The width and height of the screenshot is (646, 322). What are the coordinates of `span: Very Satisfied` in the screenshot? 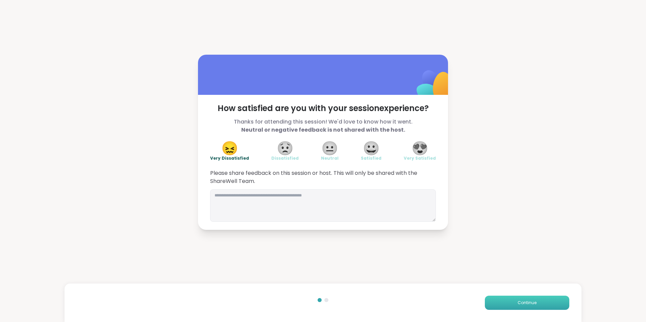 It's located at (419, 158).